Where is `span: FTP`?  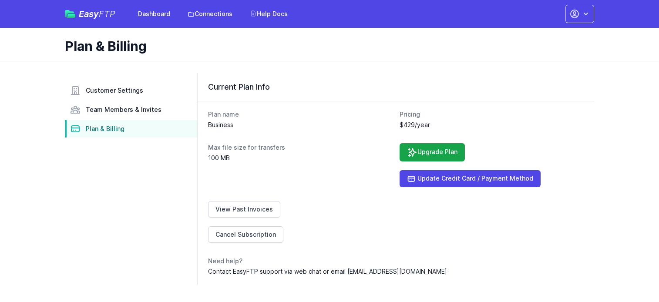
span: FTP is located at coordinates (107, 14).